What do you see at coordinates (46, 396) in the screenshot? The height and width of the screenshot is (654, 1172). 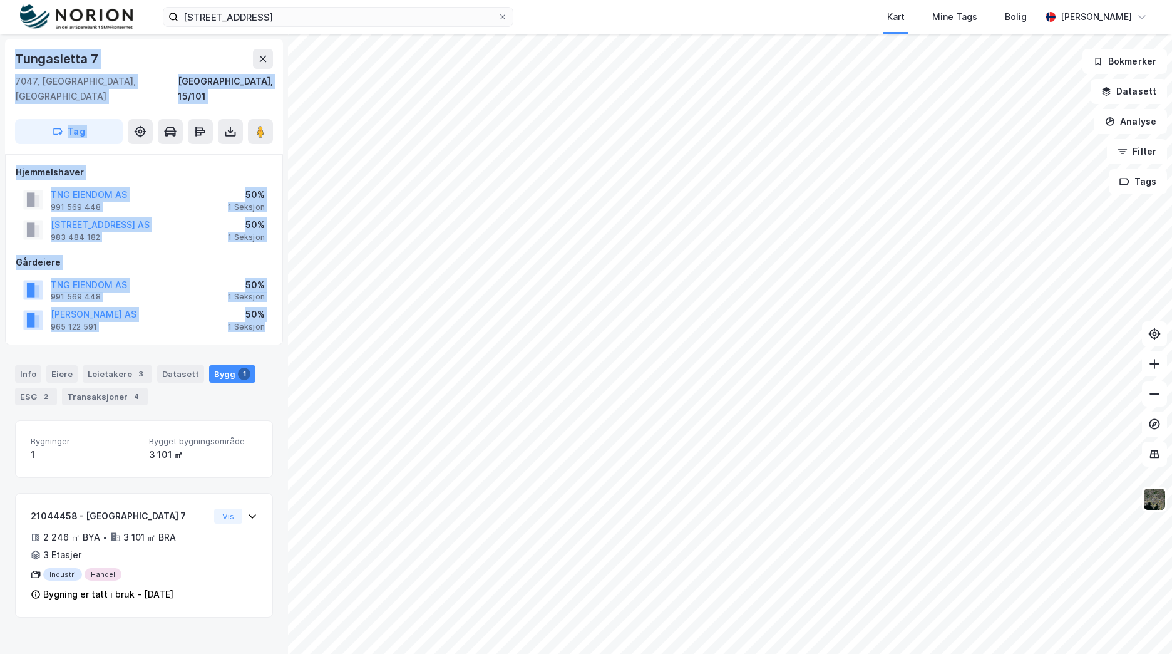 I see `div: 2` at bounding box center [46, 396].